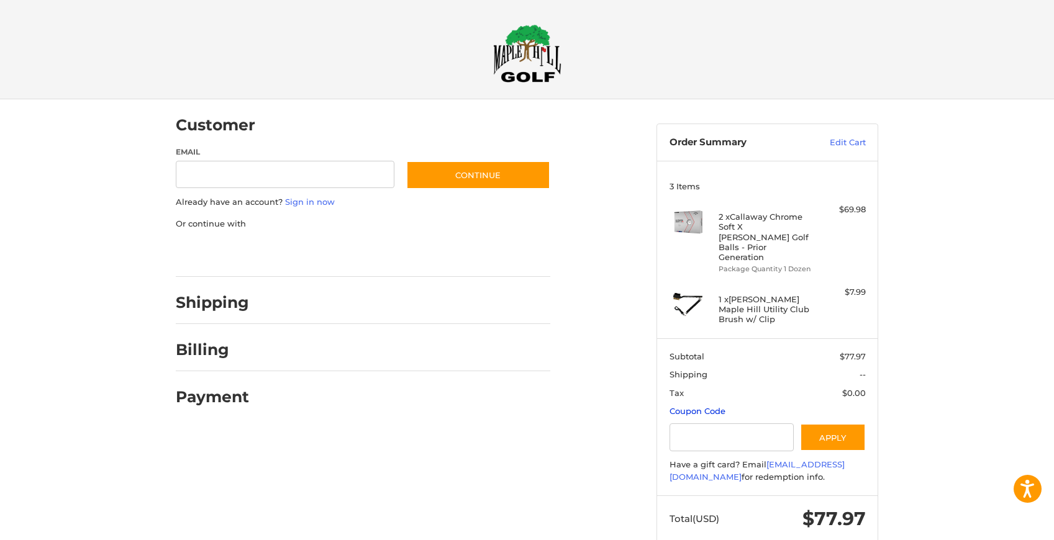 The width and height of the screenshot is (1054, 540). I want to click on a: Coupon Code, so click(697, 411).